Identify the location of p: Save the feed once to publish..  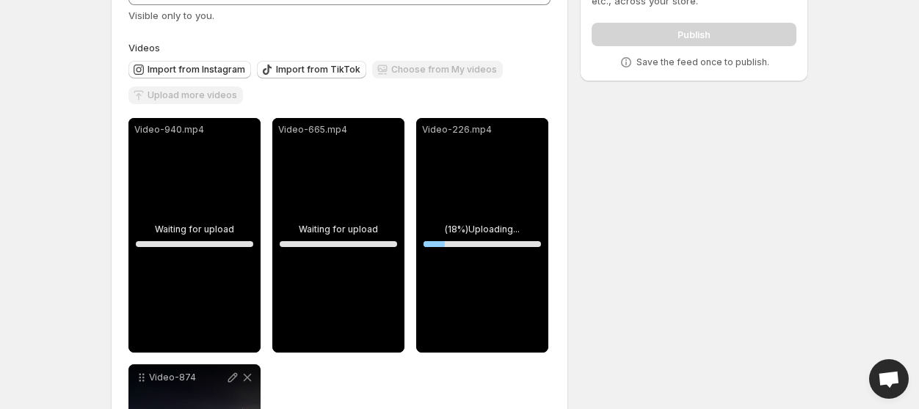
(702, 62).